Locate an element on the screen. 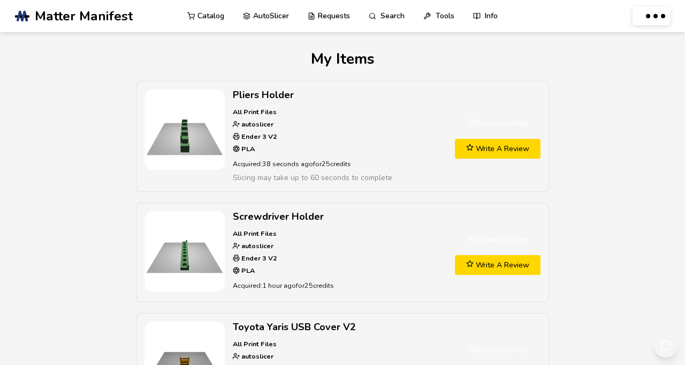  h1: My Items is located at coordinates (343, 59).